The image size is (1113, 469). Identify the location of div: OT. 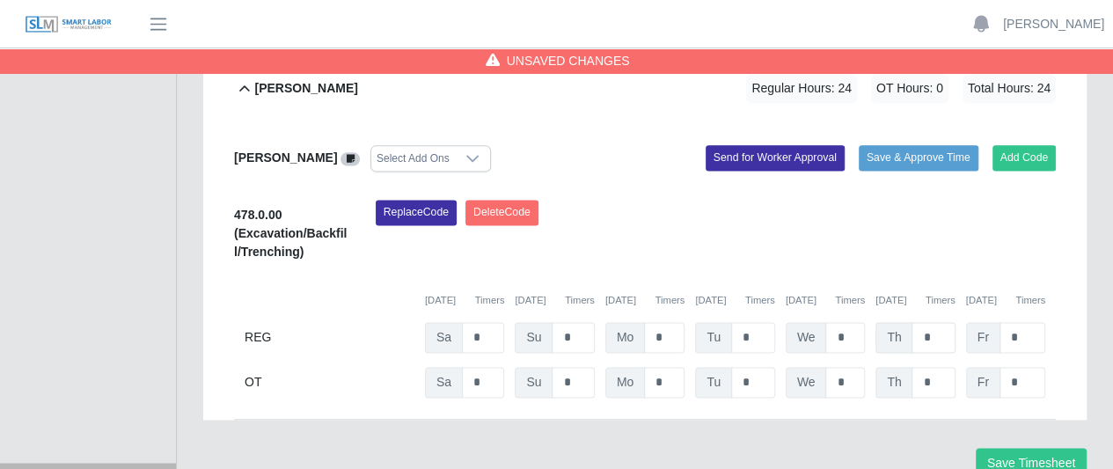
(329, 382).